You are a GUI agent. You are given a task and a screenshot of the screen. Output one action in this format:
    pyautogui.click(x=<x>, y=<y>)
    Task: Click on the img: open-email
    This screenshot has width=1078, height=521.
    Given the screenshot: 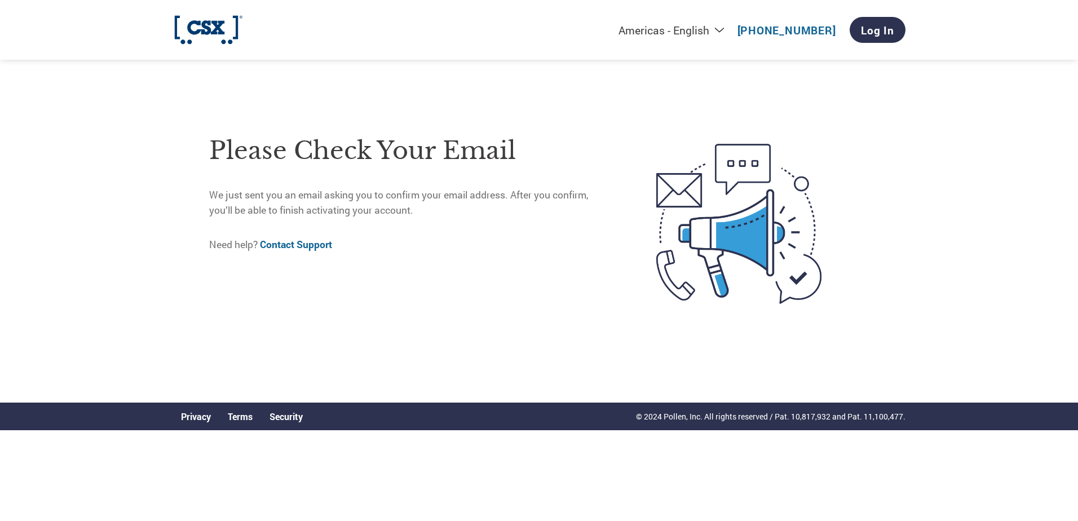 What is the action you would take?
    pyautogui.click(x=738, y=224)
    